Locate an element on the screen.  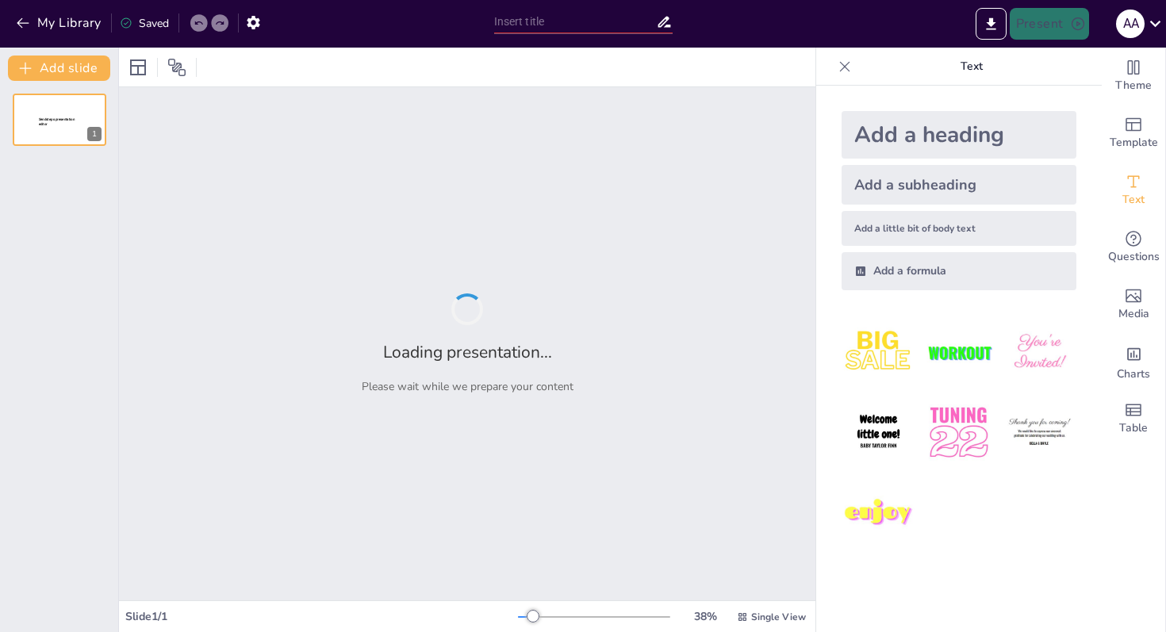
button: Export to PowerPoint is located at coordinates (990, 24).